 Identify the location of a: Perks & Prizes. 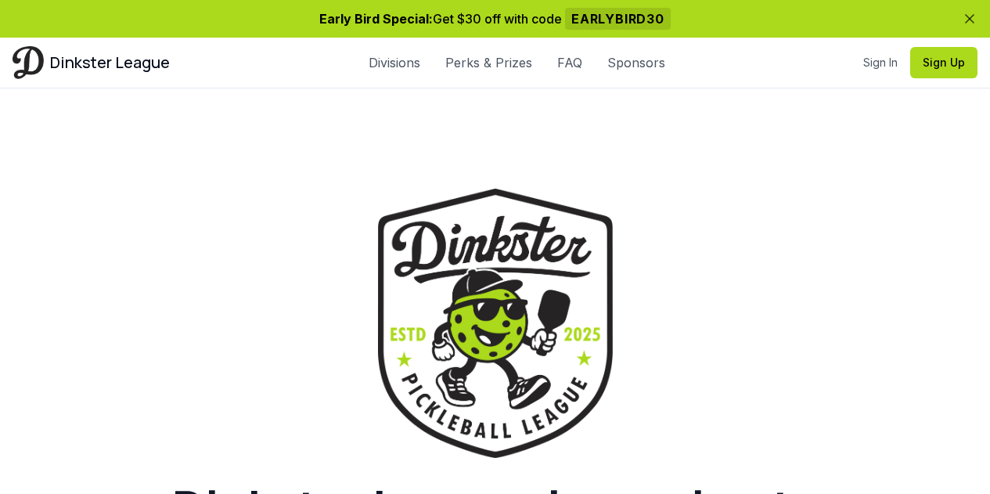
(488, 63).